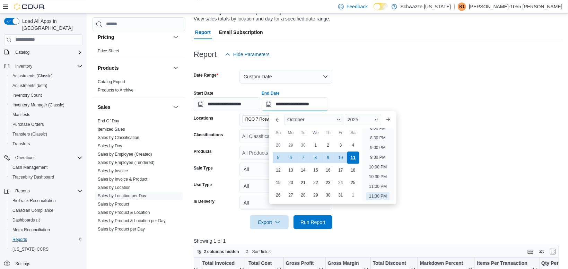  What do you see at coordinates (357, 7) in the screenshot?
I see `span: Feedback` at bounding box center [357, 7].